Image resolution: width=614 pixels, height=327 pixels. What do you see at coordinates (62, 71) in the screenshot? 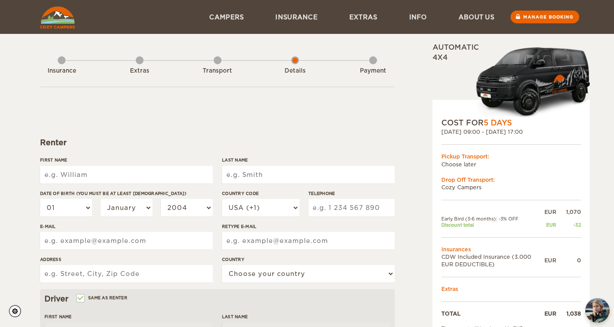
I see `div: Insurance` at bounding box center [62, 71].